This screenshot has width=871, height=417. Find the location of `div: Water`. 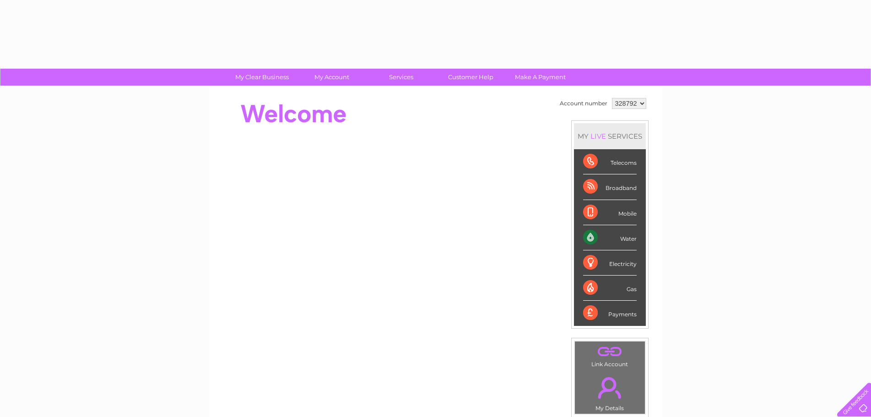

div: Water is located at coordinates (609, 237).